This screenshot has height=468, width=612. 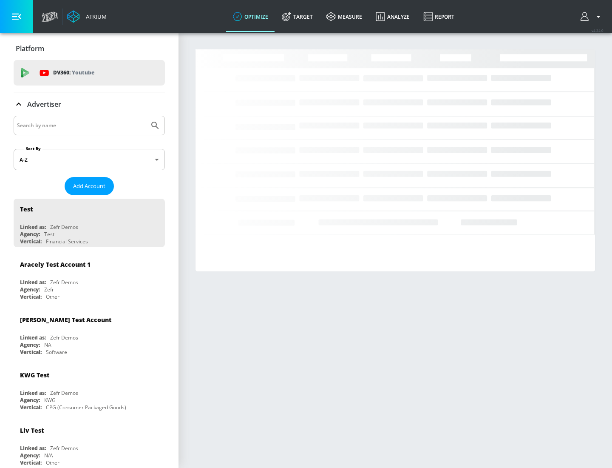 I want to click on input: Search by name, so click(x=81, y=125).